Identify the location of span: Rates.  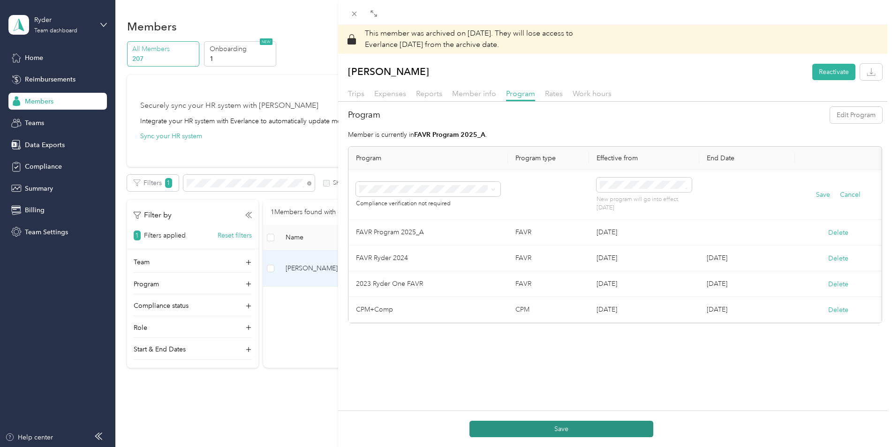
(554, 93).